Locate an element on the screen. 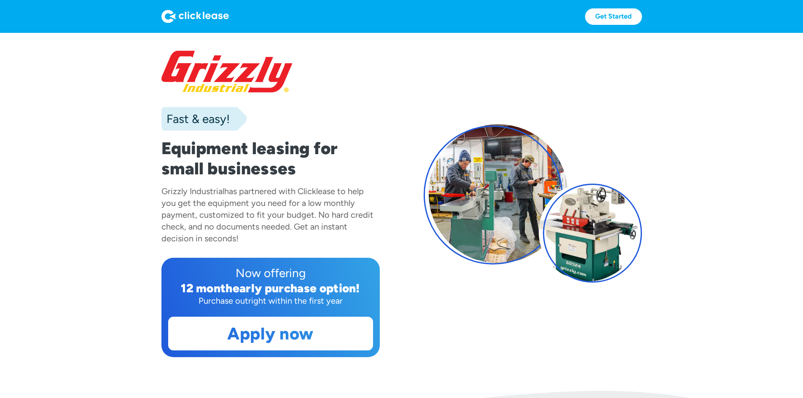 Image resolution: width=803 pixels, height=398 pixels. img: Logo is located at coordinates (195, 16).